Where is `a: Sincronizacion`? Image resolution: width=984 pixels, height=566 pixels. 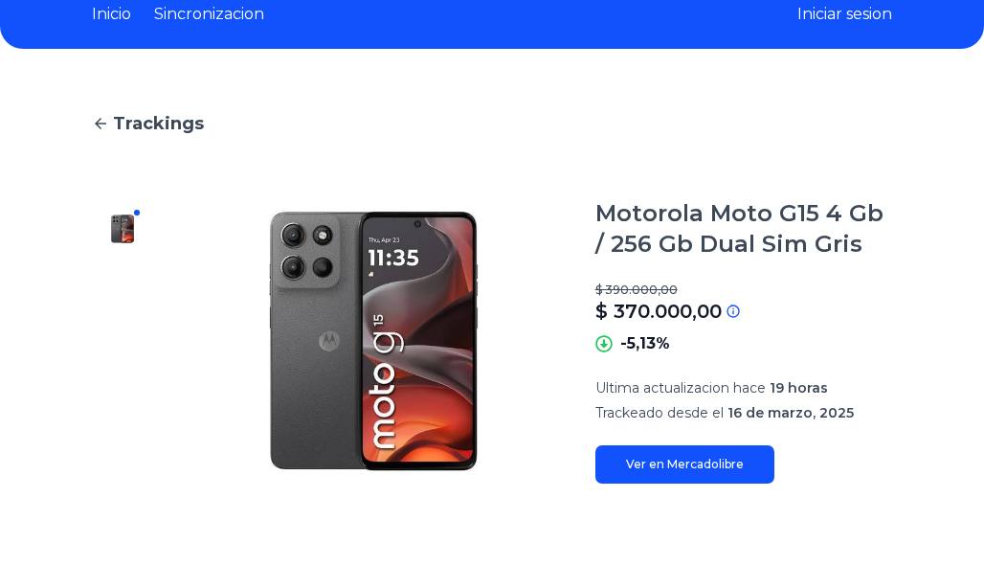
a: Sincronizacion is located at coordinates (209, 14).